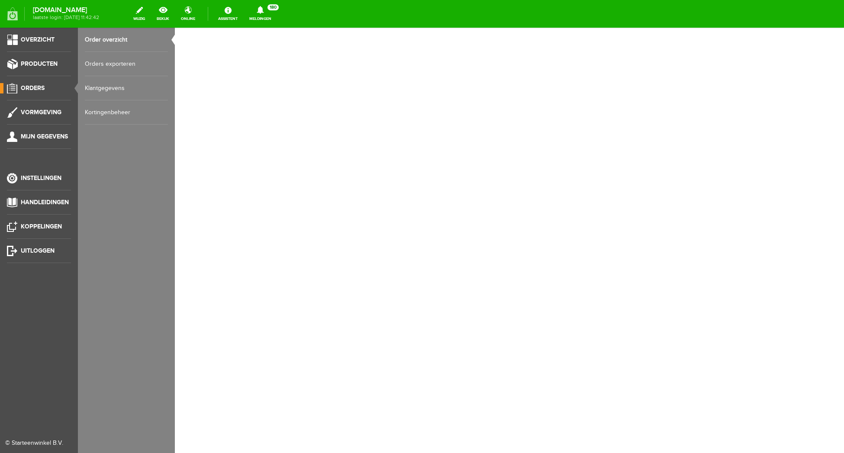 The width and height of the screenshot is (844, 453). What do you see at coordinates (188, 14) in the screenshot?
I see `a: online` at bounding box center [188, 14].